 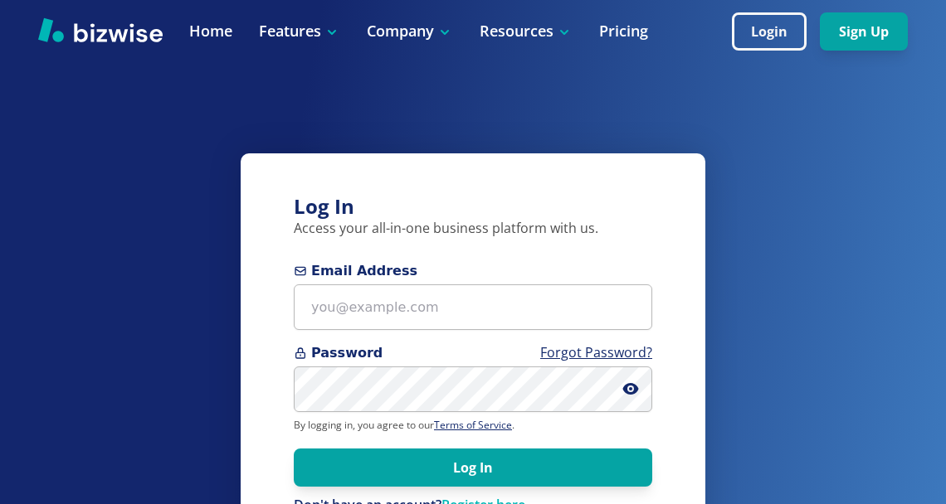 I want to click on p: Access your all-in-one business platform with us., so click(x=473, y=229).